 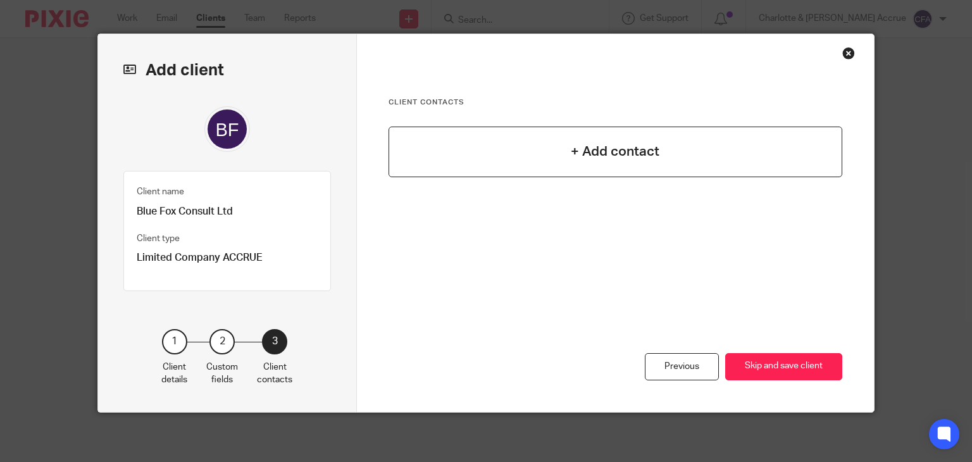 What do you see at coordinates (275, 373) in the screenshot?
I see `p: Client contacts` at bounding box center [275, 373].